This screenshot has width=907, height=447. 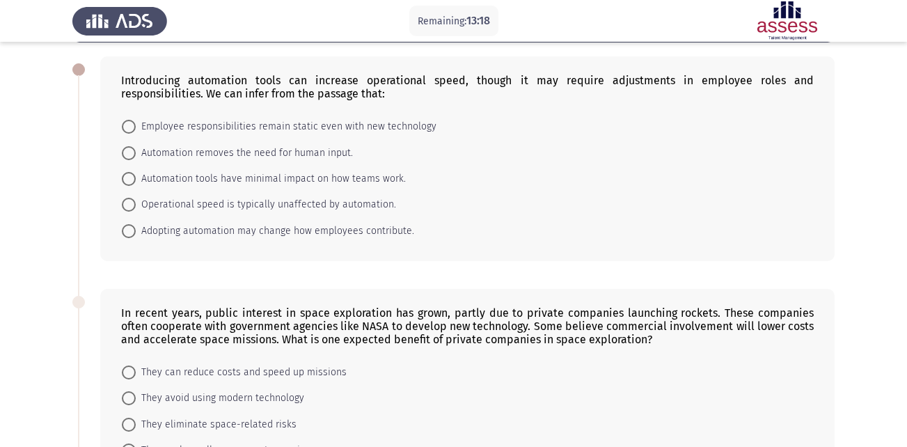 What do you see at coordinates (244, 153) in the screenshot?
I see `span: Automation removes the need for human input.` at bounding box center [244, 153].